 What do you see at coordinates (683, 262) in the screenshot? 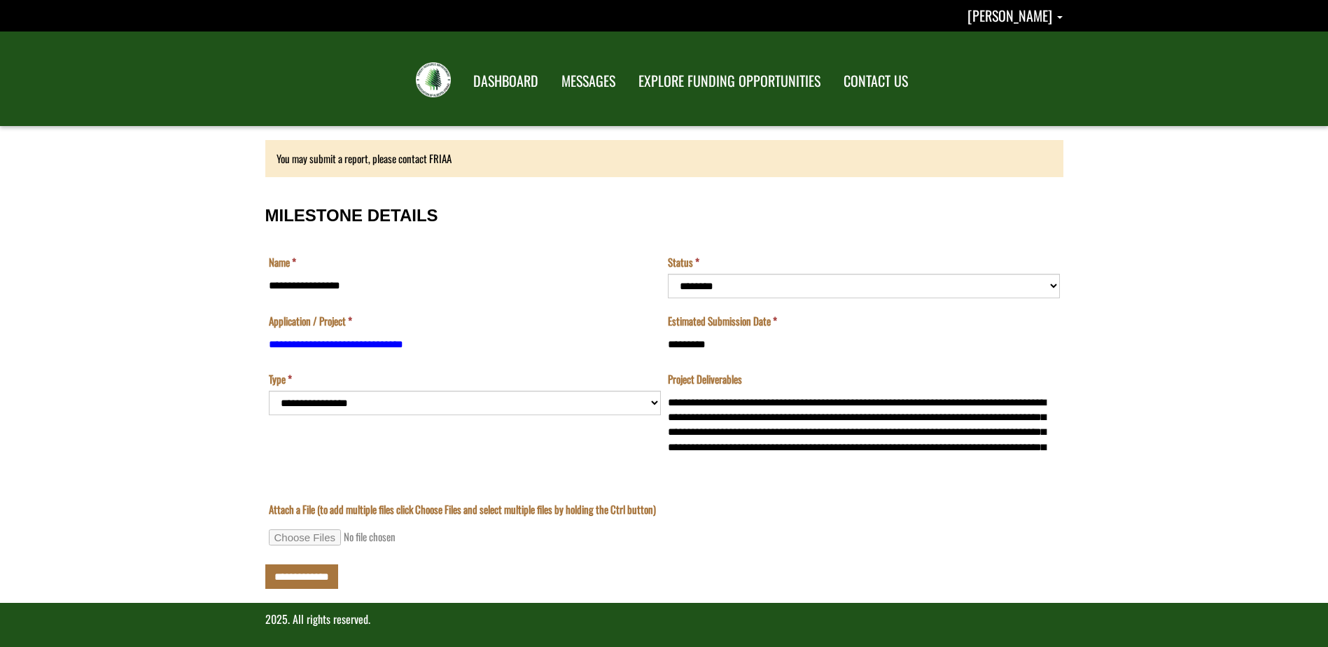
I see `label: Status` at bounding box center [683, 262].